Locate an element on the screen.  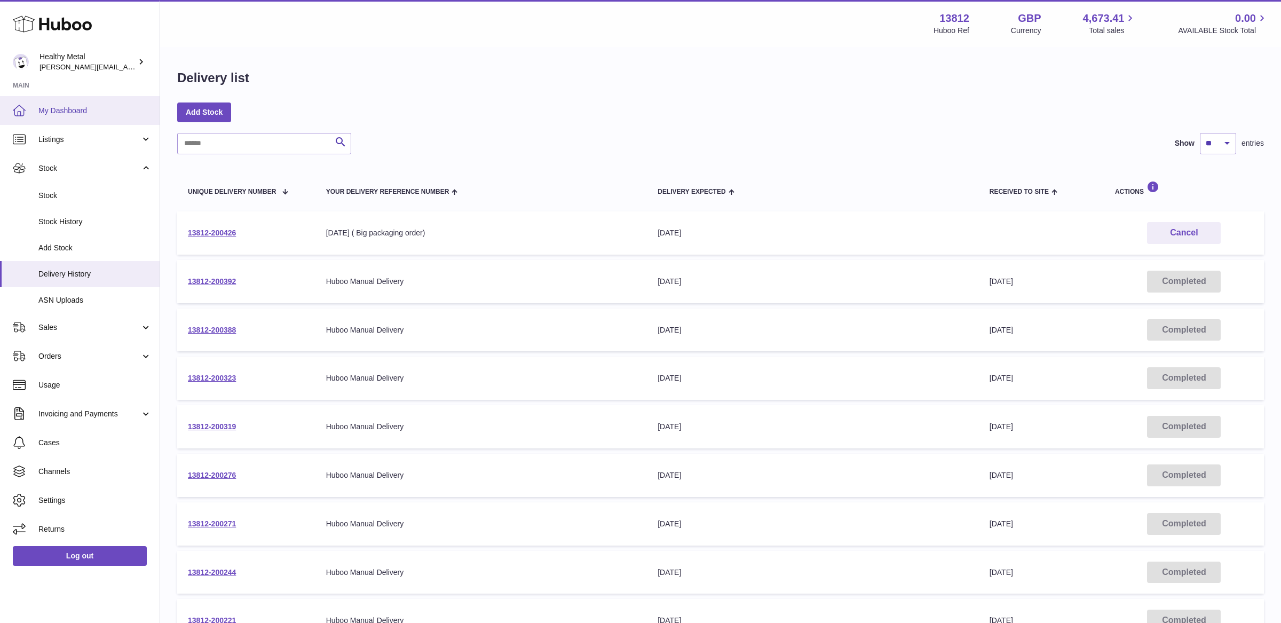
h1: Delivery list is located at coordinates (213, 78).